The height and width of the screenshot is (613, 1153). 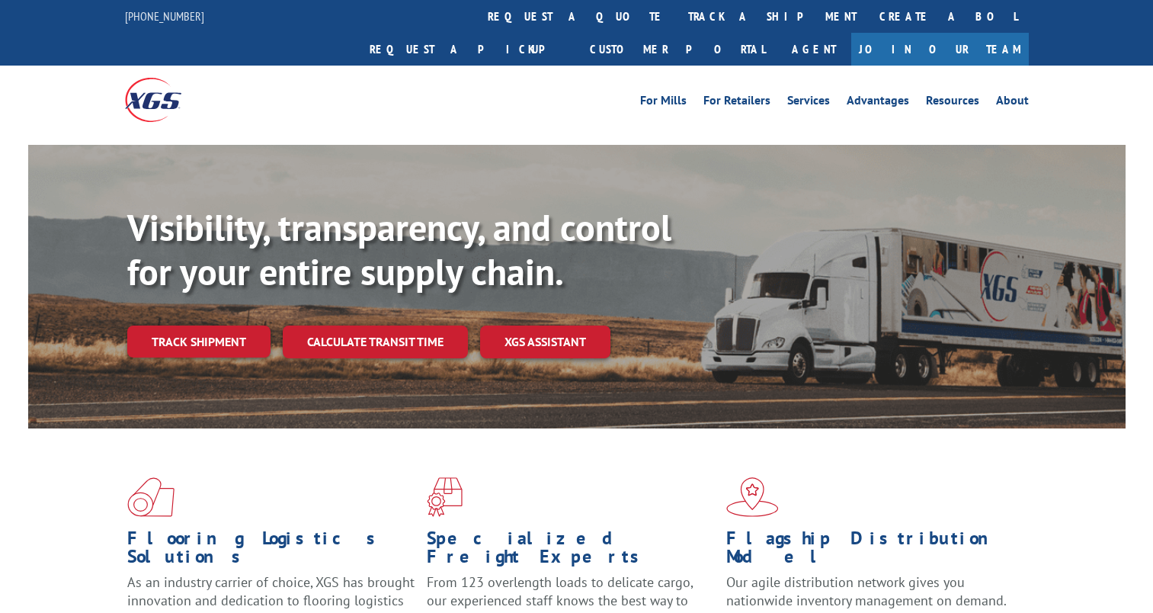 I want to click on h1: Flagship Distribution Model, so click(x=871, y=551).